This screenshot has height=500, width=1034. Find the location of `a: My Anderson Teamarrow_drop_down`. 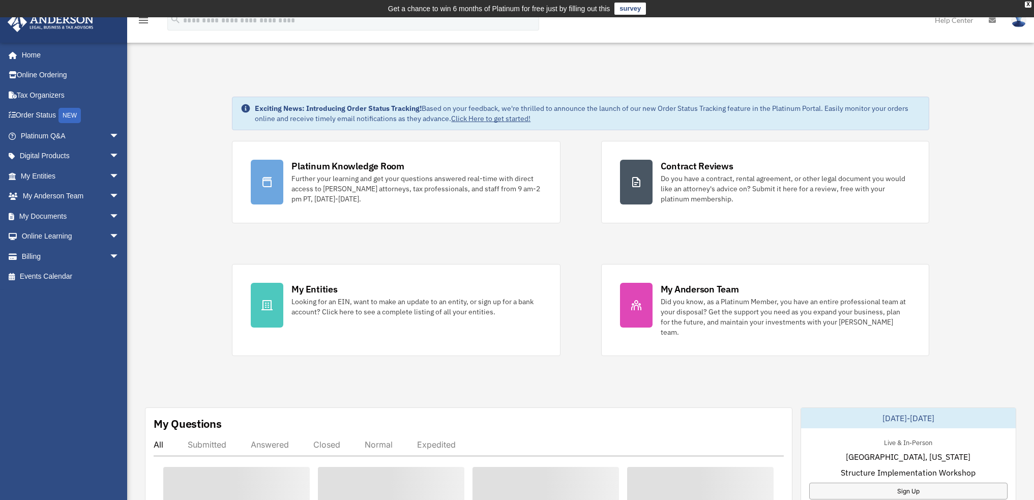

a: My Anderson Teamarrow_drop_down is located at coordinates (71, 196).